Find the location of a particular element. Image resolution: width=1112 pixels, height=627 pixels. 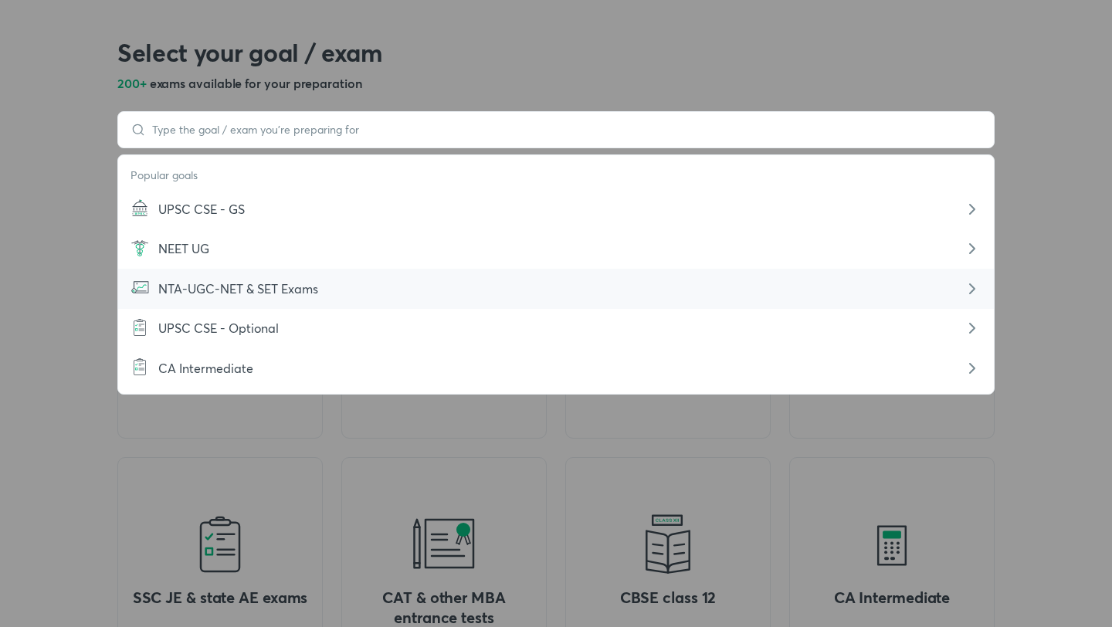

p: Popular goals is located at coordinates (556, 175).